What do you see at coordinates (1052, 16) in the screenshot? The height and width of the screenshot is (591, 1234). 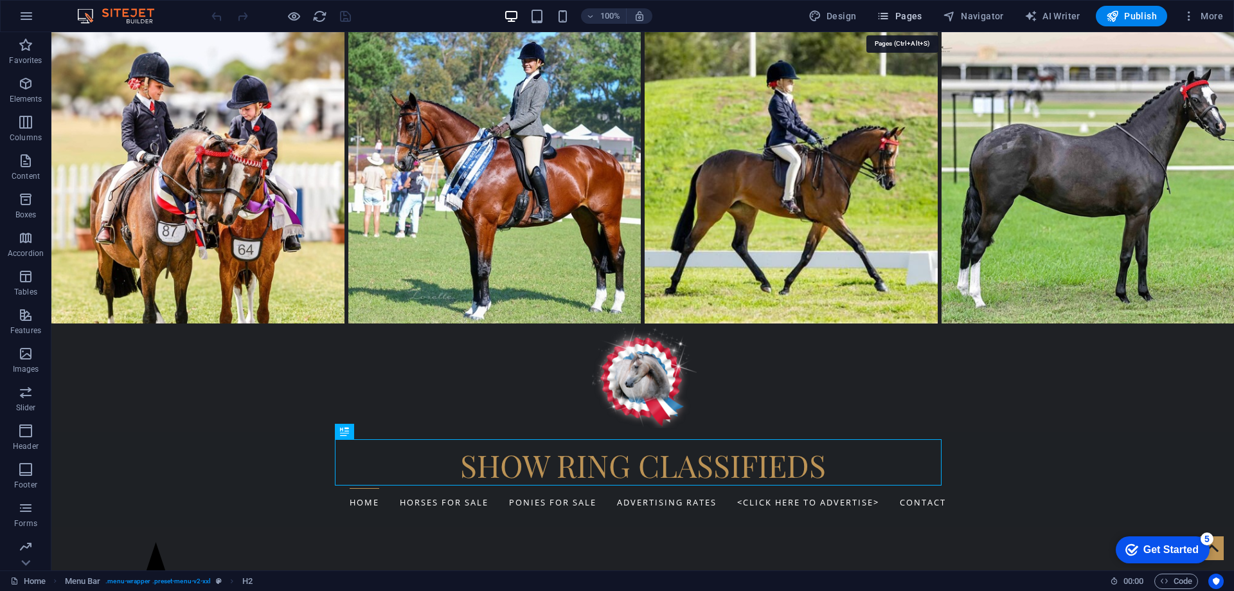 I see `span: AI Writer` at bounding box center [1052, 16].